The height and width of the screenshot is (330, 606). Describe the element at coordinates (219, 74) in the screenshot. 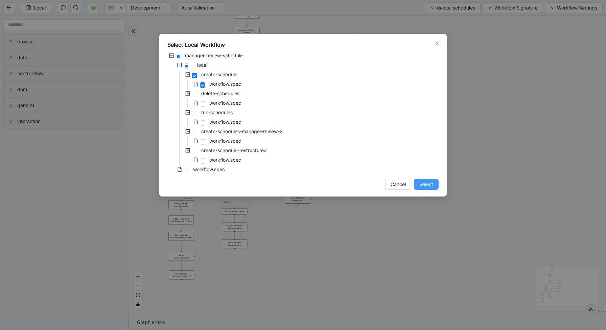

I see `span: create-schedule` at that location.